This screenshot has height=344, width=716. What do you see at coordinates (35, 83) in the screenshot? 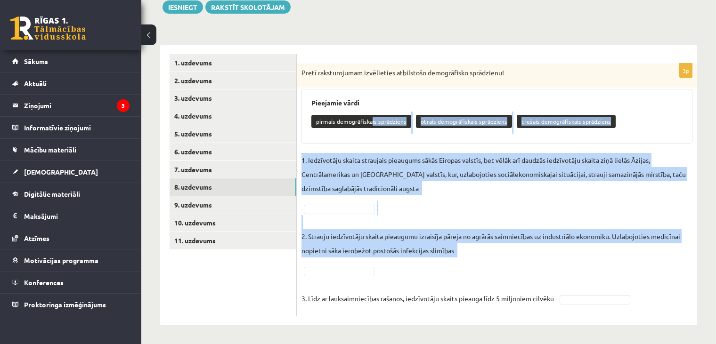
I see `span: Aktuāli` at bounding box center [35, 83].